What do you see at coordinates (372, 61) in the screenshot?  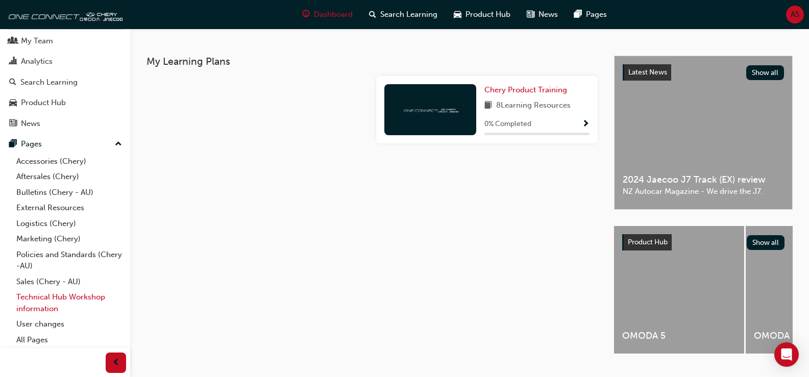 I see `h3: My Learning Plans` at bounding box center [372, 61].